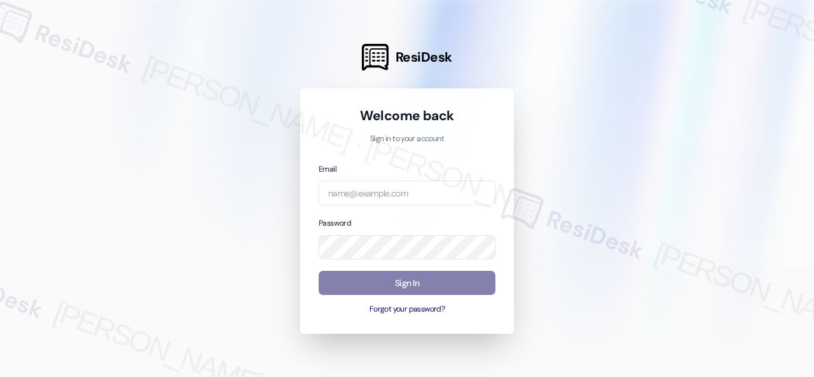 This screenshot has height=377, width=814. I want to click on p: Sign in to your account, so click(407, 139).